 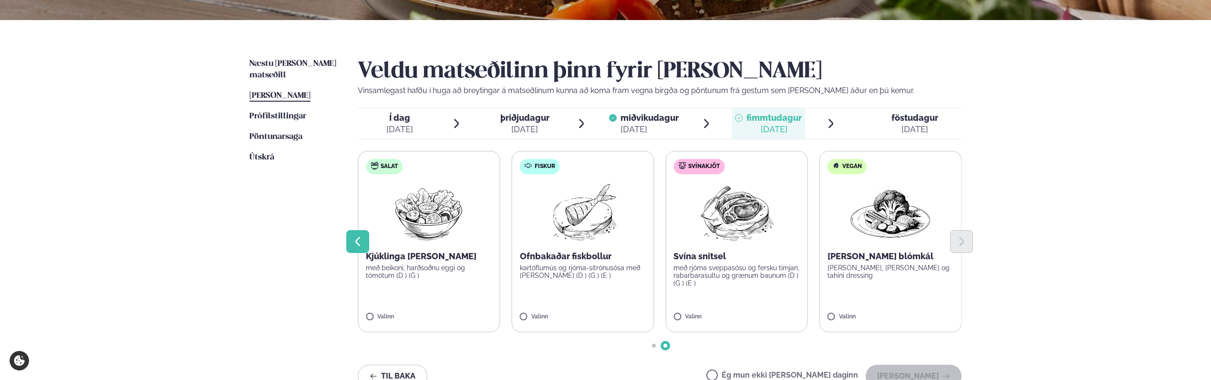 I want to click on p: Svína snitsel, so click(x=736, y=256).